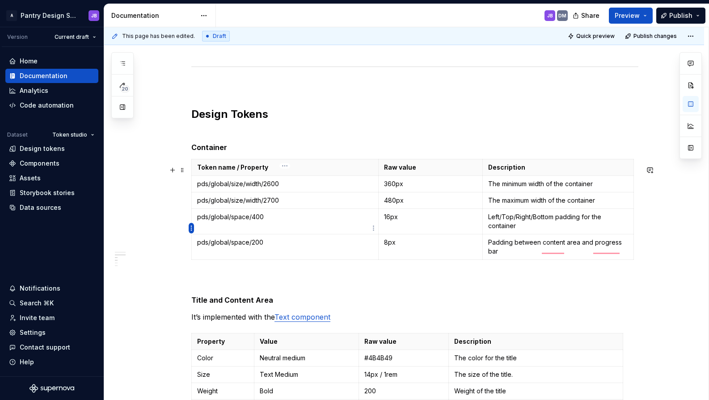  What do you see at coordinates (52, 61) in the screenshot?
I see `a: Home` at bounding box center [52, 61].